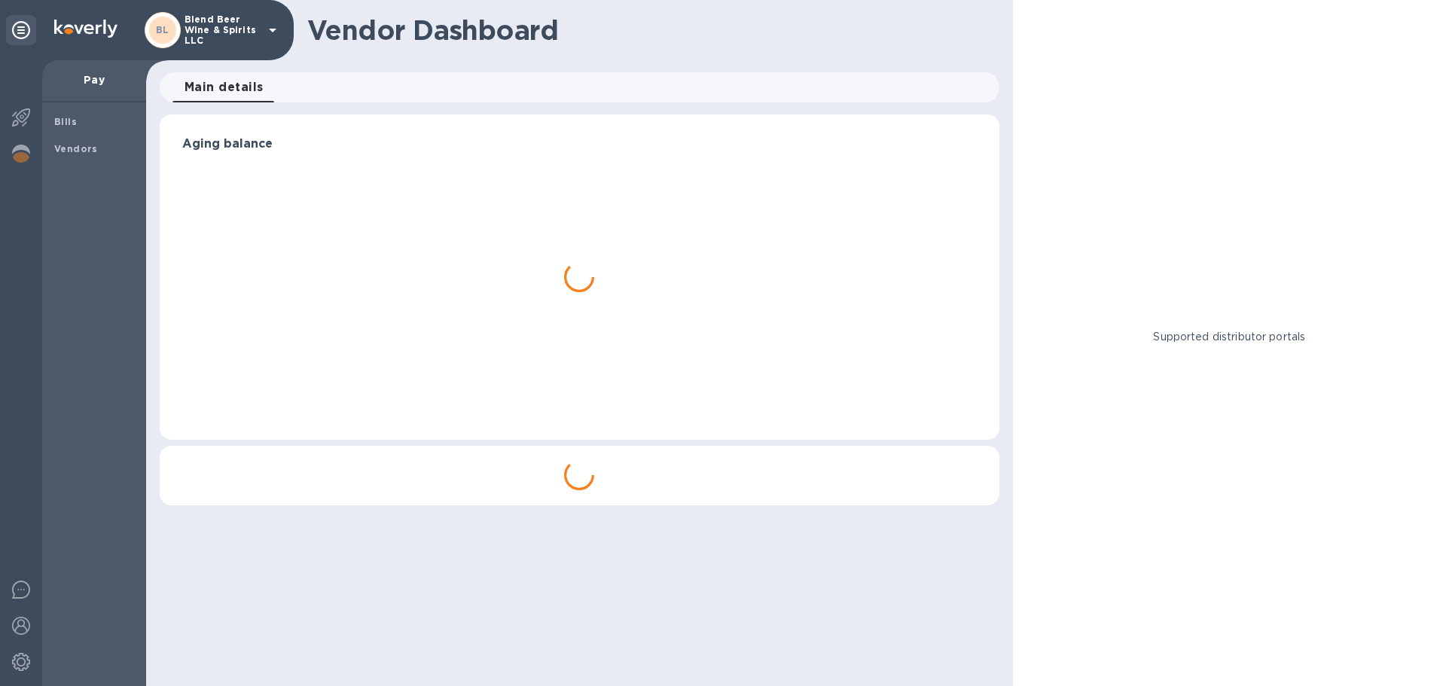 The width and height of the screenshot is (1446, 686). Describe the element at coordinates (21, 30) in the screenshot. I see `div: Unpin categories` at that location.